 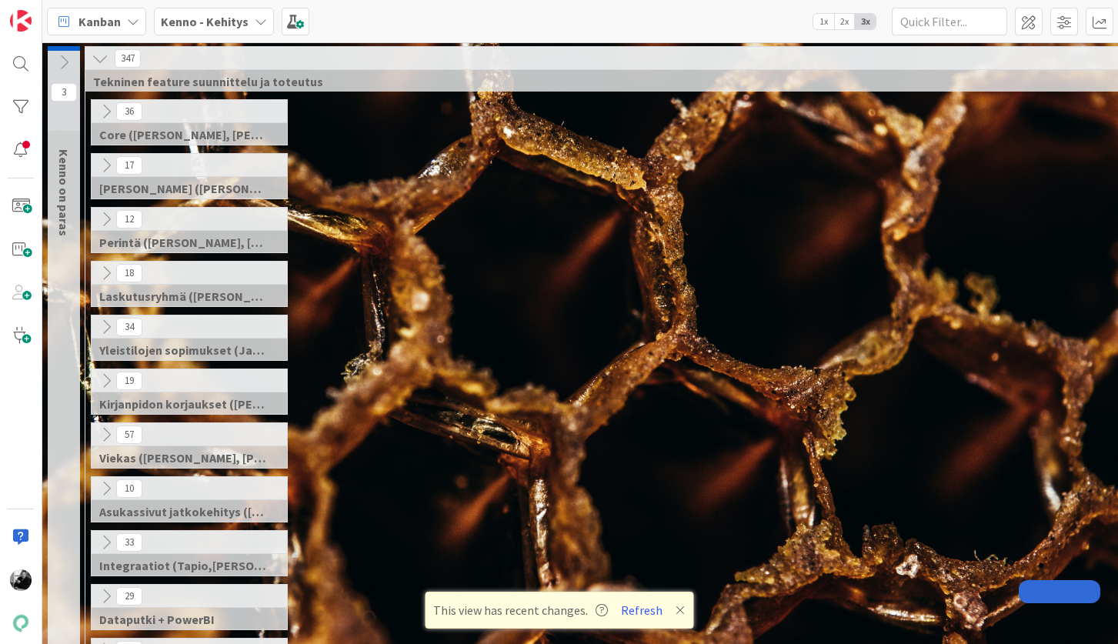 What do you see at coordinates (183, 458) in the screenshot?
I see `span: Viekas (Samuli, Saara, Mika, Pirjo, Keijo, TommiHä, Rasmus)` at bounding box center [183, 458].